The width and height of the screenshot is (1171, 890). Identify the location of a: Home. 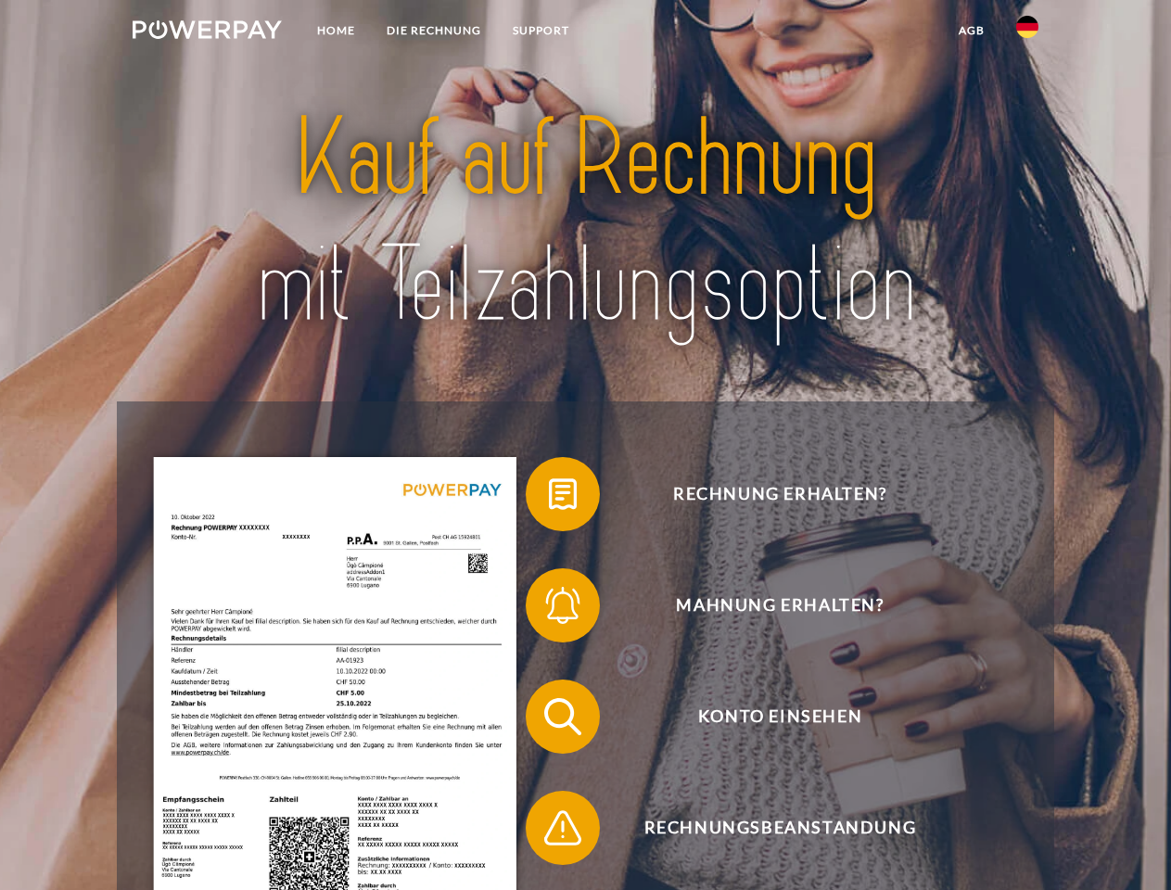
(336, 31).